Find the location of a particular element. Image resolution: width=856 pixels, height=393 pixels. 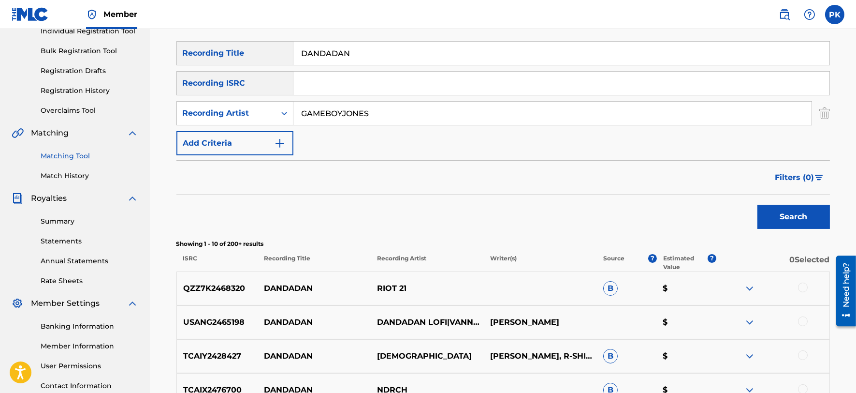

img: Delete Criterion is located at coordinates (825, 113).